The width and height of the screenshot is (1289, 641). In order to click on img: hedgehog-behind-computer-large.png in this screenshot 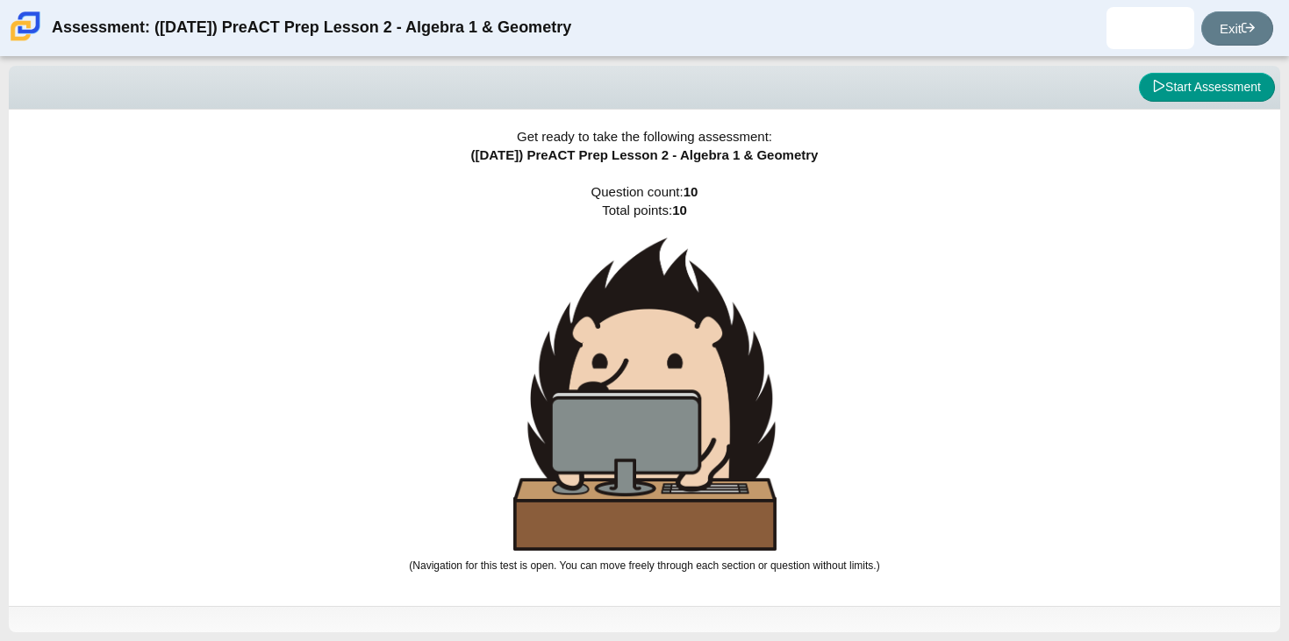, I will do `click(645, 394)`.